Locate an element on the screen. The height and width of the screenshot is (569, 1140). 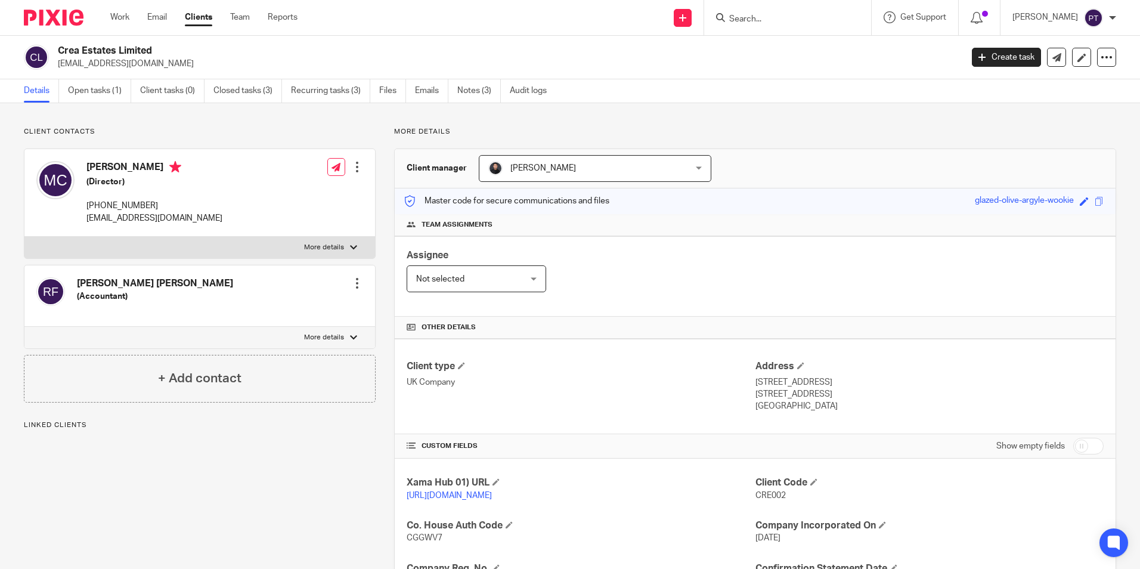
a: Email is located at coordinates (157, 17).